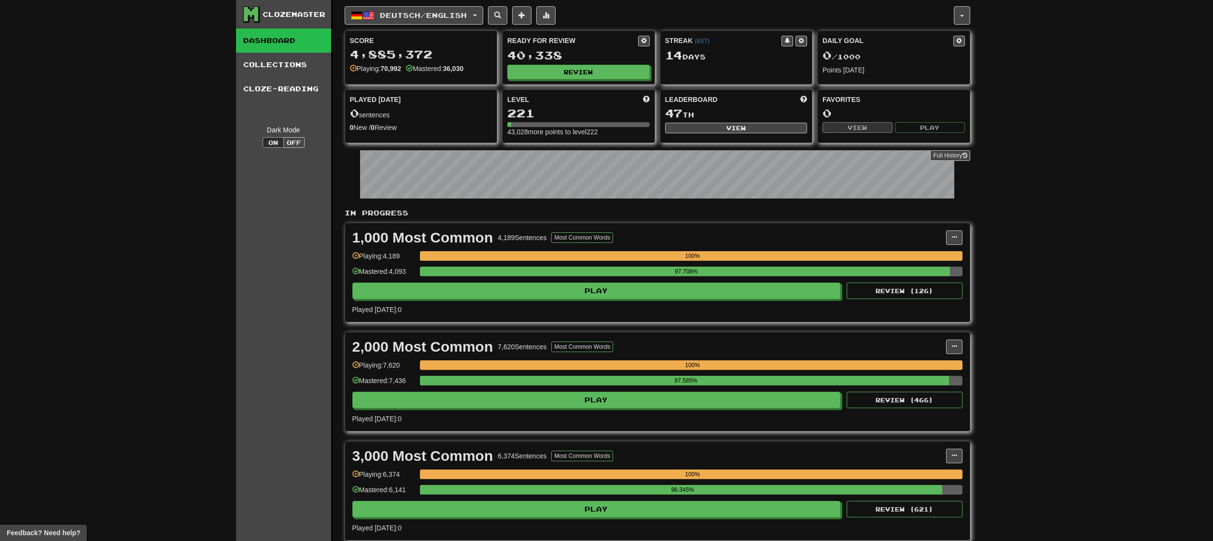 The image size is (1213, 541). What do you see at coordinates (283, 130) in the screenshot?
I see `div: Dark Mode` at bounding box center [283, 130].